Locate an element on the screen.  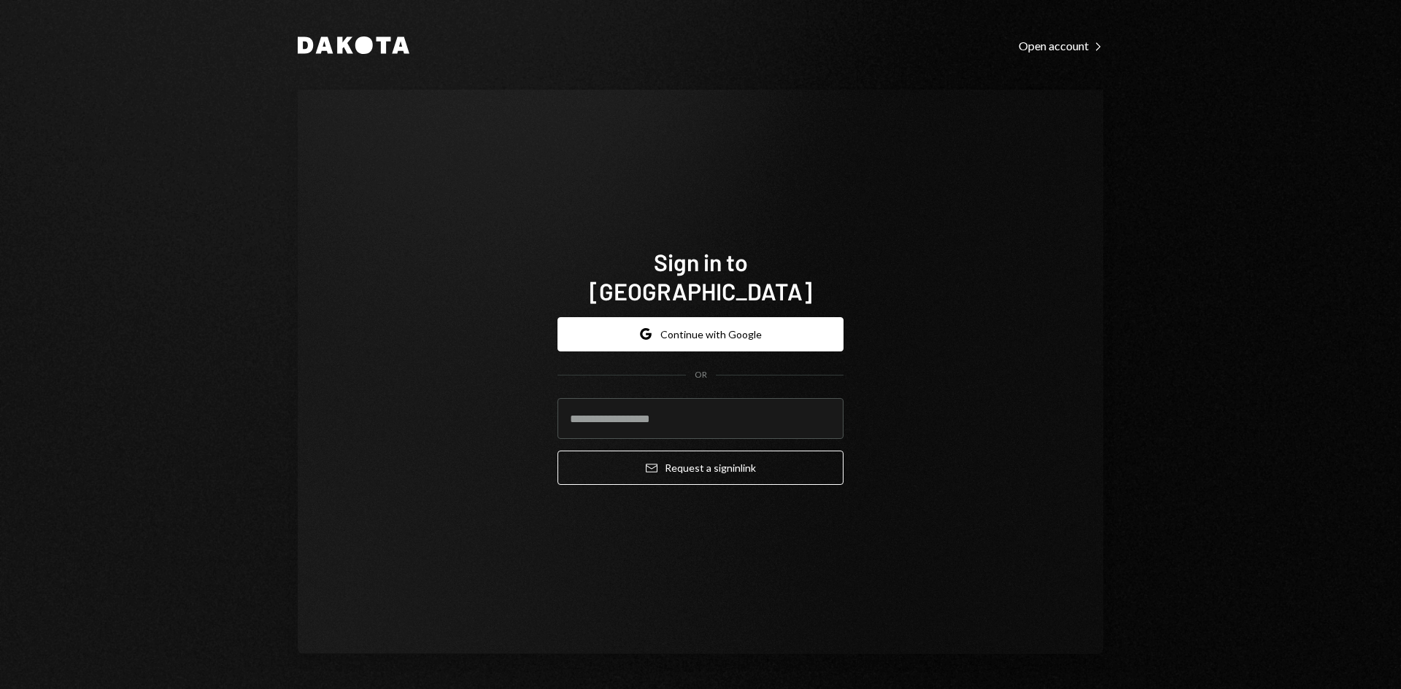
div: Open account is located at coordinates (1061, 46).